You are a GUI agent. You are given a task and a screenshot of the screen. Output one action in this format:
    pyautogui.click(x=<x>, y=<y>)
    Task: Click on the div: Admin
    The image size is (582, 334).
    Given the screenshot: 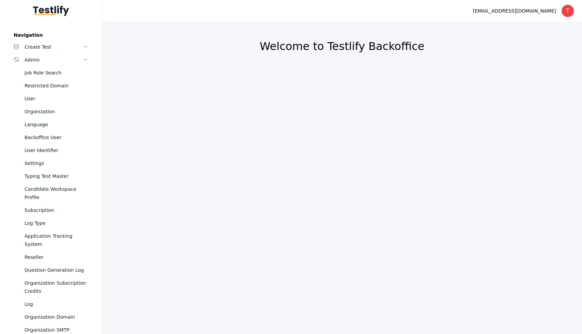 What is the action you would take?
    pyautogui.click(x=53, y=60)
    